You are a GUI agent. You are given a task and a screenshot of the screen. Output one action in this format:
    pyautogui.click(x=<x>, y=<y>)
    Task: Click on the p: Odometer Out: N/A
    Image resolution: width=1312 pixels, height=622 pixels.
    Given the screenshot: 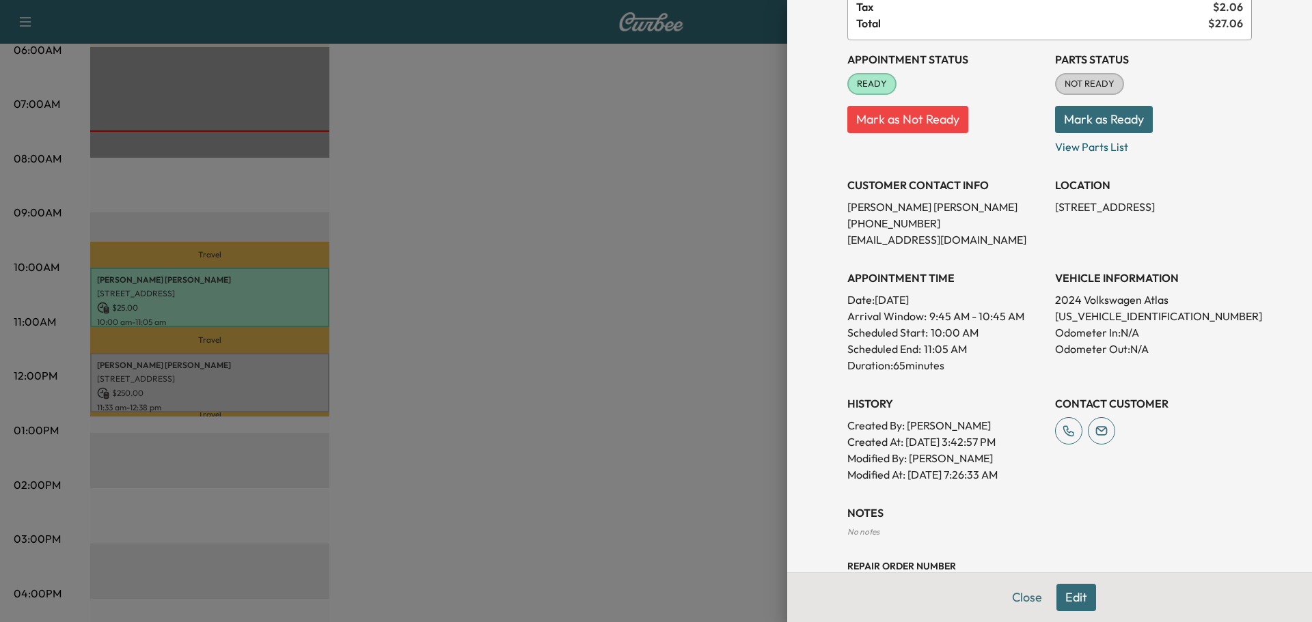 What is the action you would take?
    pyautogui.click(x=1153, y=349)
    